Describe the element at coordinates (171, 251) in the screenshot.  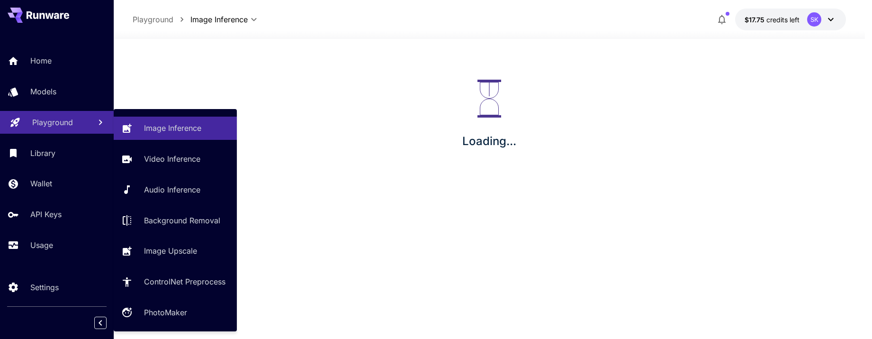
I see `p: Image Upscale` at that location.